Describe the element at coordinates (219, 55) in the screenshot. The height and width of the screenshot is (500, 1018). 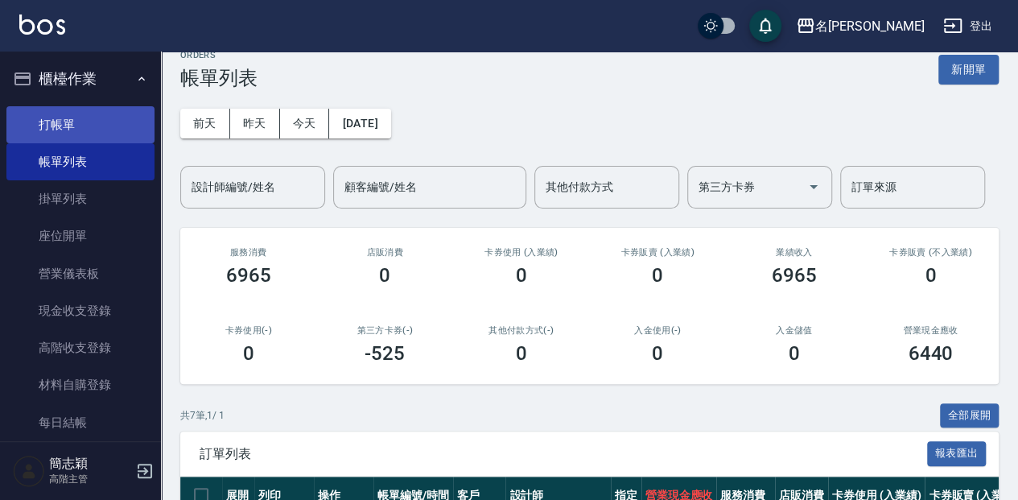
I see `h2: ORDERS` at that location.